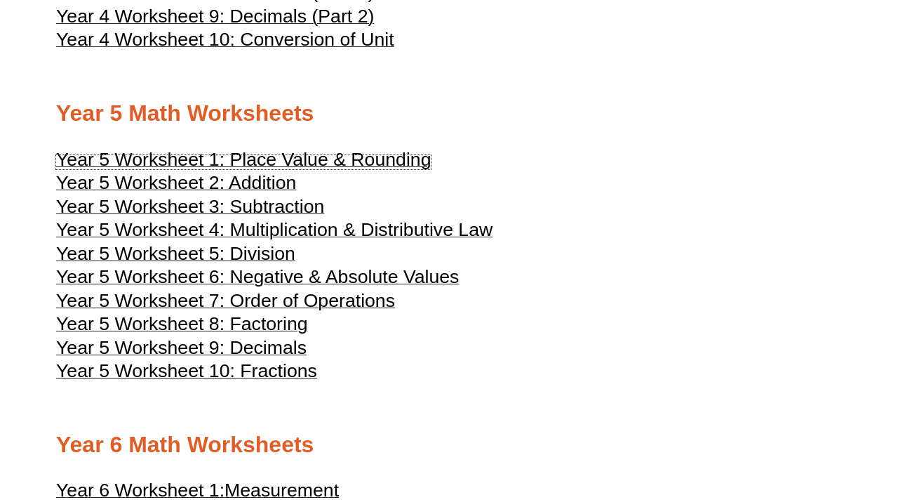  Describe the element at coordinates (175, 256) in the screenshot. I see `a: Year 5 Worksheet 5: Division` at that location.